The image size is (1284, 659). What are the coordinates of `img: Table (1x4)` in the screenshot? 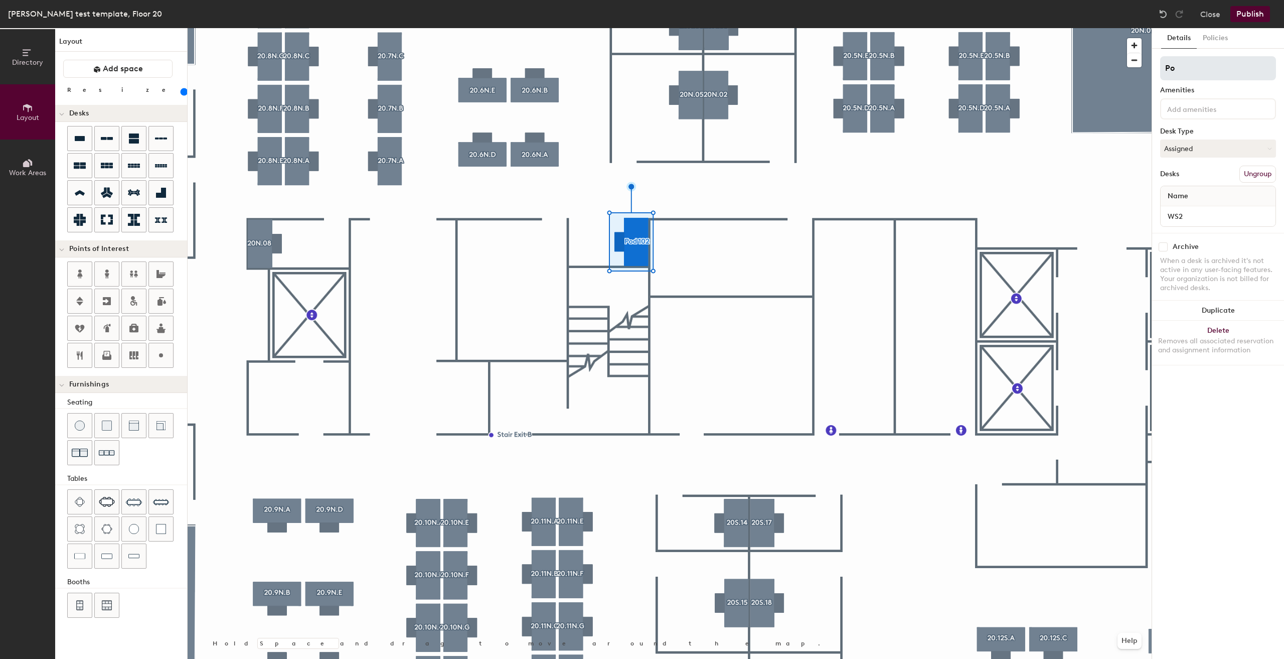 It's located at (134, 556).